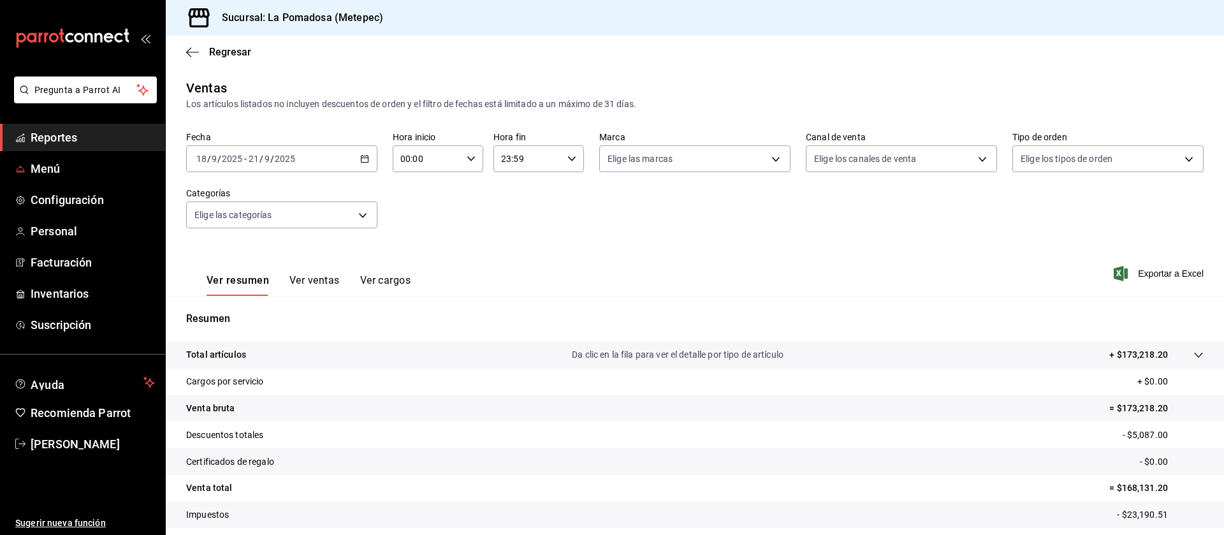 This screenshot has width=1224, height=535. Describe the element at coordinates (309, 285) in the screenshot. I see `div: navigation tabs` at that location.